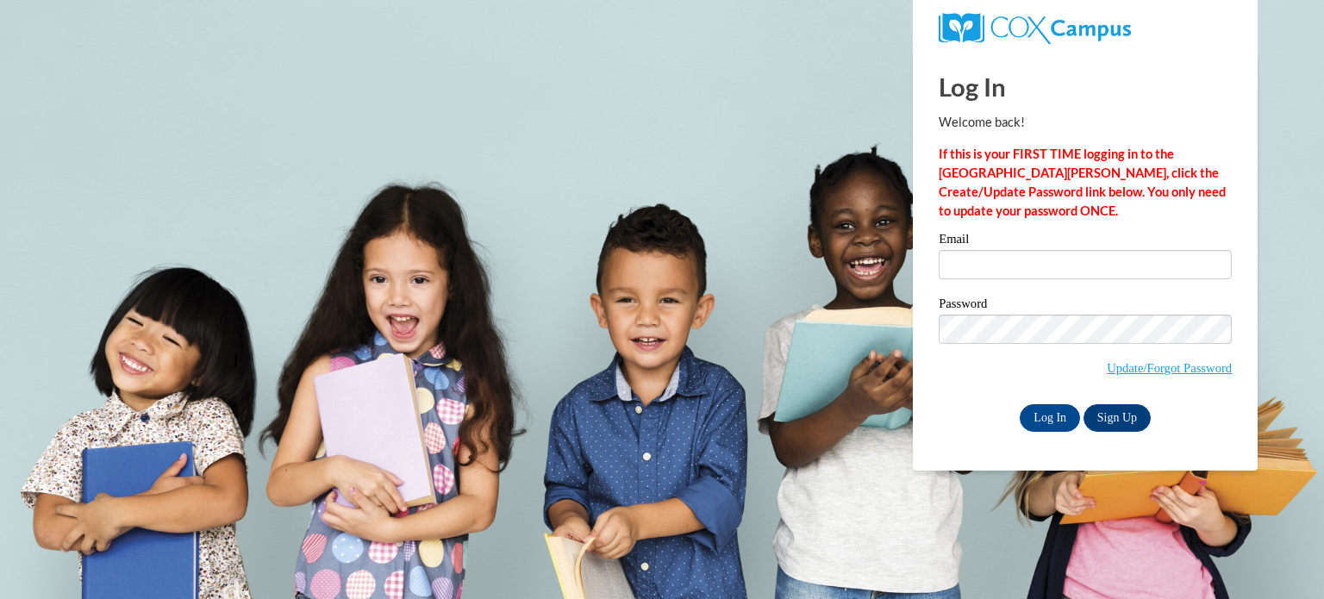  What do you see at coordinates (1085, 122) in the screenshot?
I see `p: Welcome back!` at bounding box center [1085, 122].